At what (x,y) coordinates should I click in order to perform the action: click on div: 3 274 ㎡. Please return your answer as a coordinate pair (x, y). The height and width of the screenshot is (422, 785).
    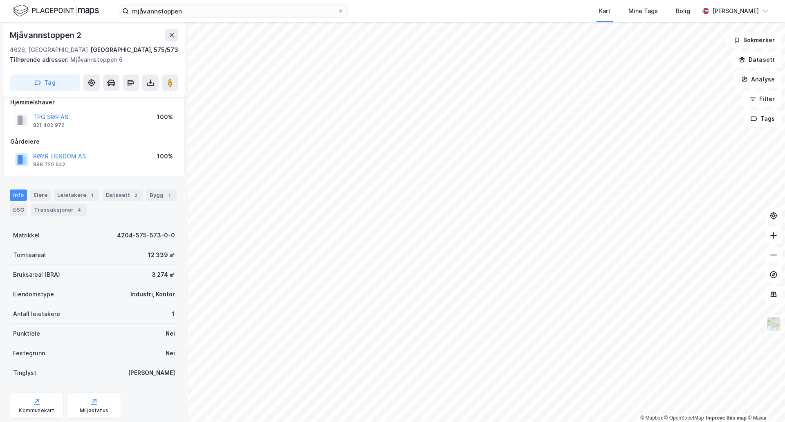
    Looking at the image, I should click on (163, 275).